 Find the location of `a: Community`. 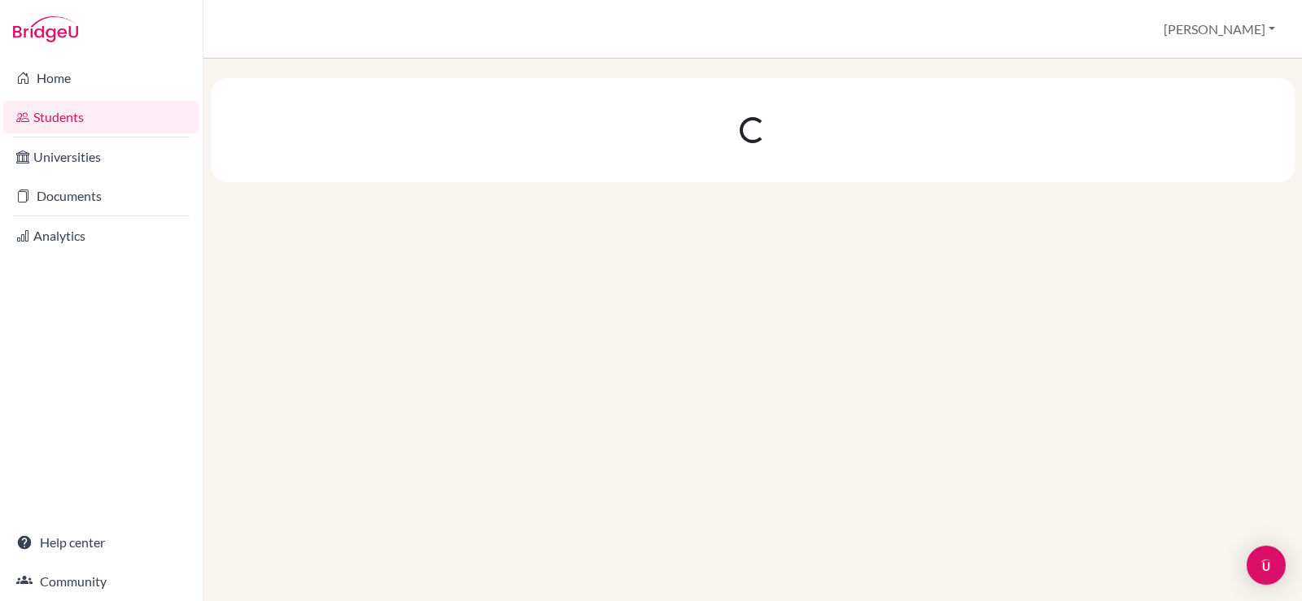

a: Community is located at coordinates (101, 582).